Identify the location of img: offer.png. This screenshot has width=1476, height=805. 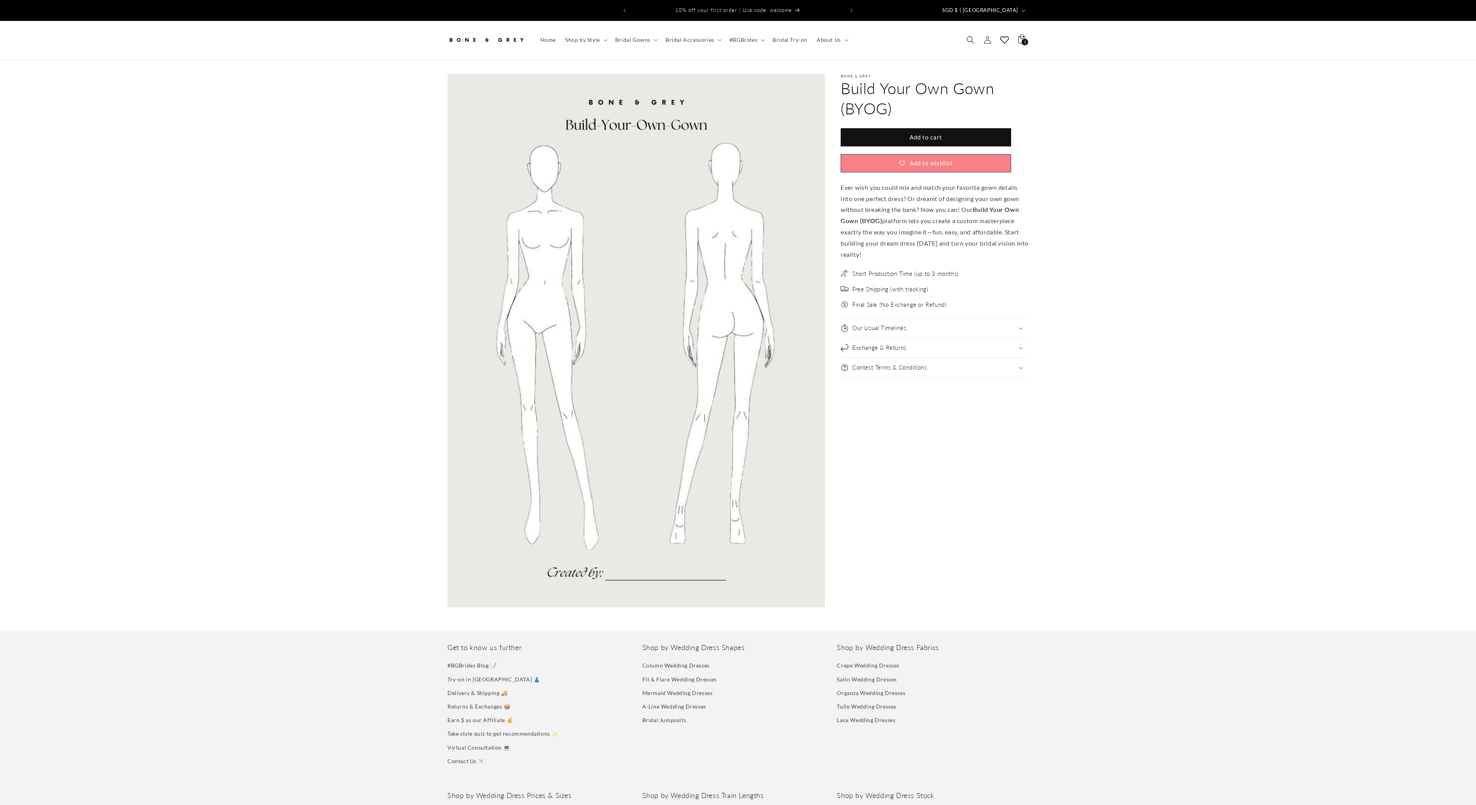
(845, 305).